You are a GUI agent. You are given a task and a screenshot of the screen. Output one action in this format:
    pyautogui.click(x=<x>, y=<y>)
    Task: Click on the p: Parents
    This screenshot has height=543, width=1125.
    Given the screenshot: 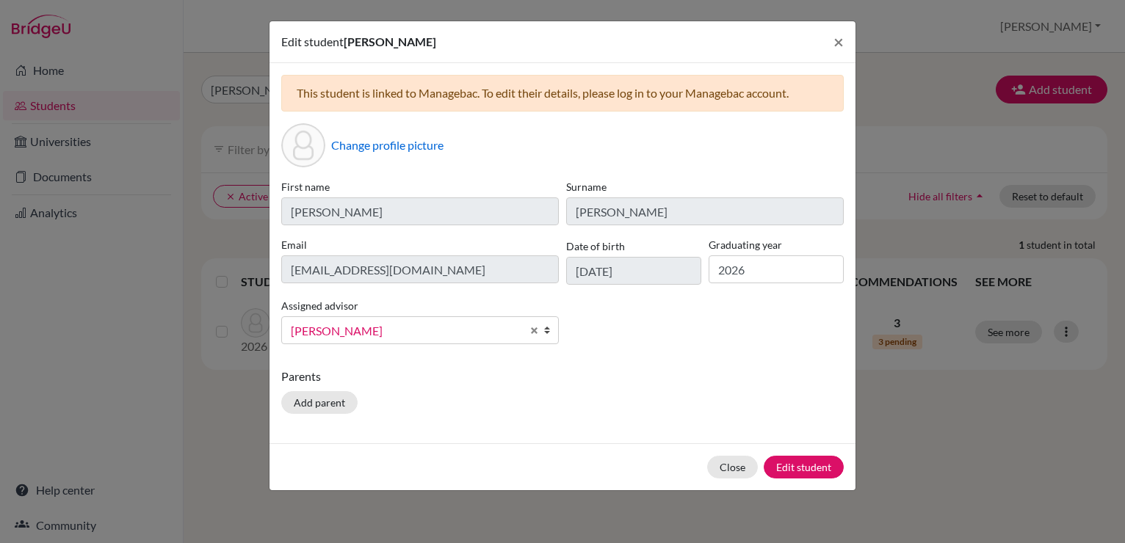 What is the action you would take?
    pyautogui.click(x=562, y=377)
    